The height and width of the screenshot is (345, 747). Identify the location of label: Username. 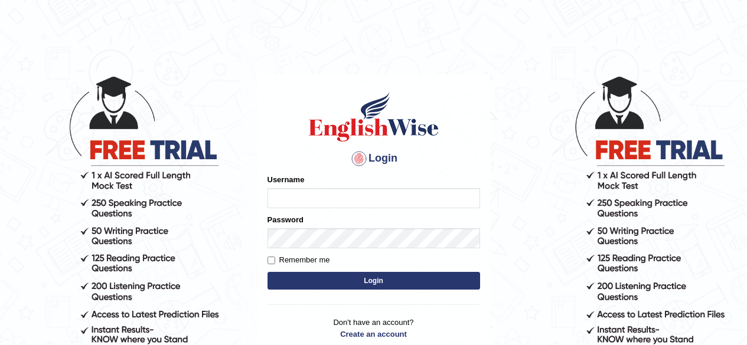
(286, 179).